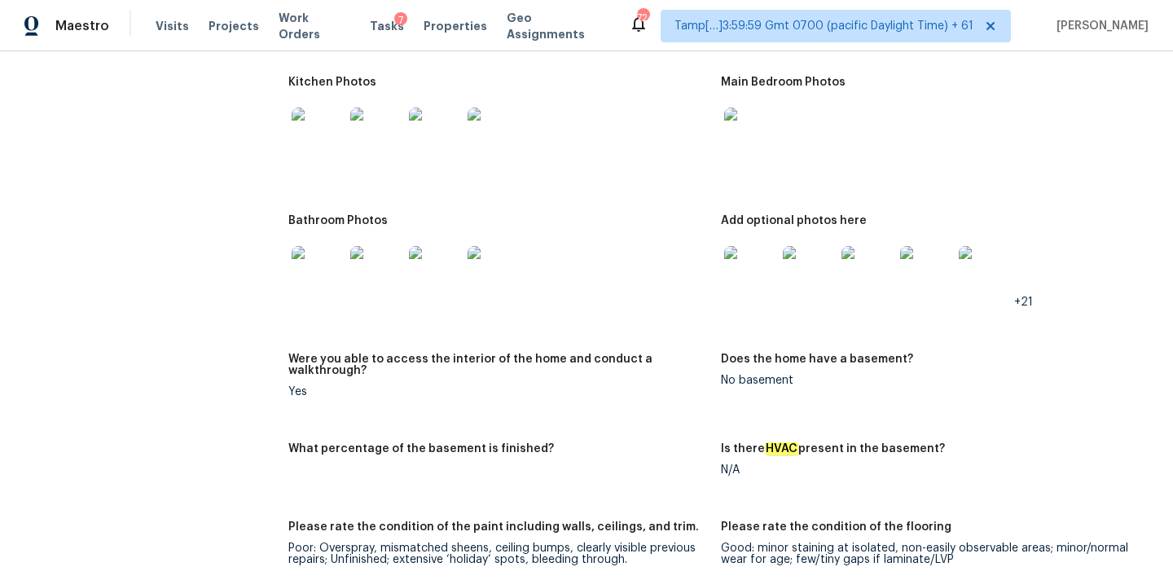  I want to click on h5: Is there present in the basement?, so click(832, 449).